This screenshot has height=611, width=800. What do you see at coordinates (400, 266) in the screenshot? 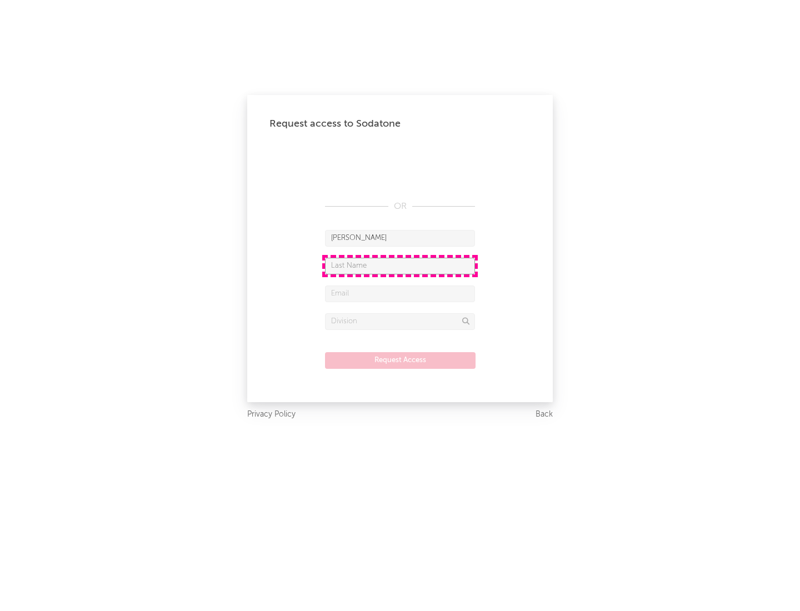
I see `input: Last Name` at bounding box center [400, 266].